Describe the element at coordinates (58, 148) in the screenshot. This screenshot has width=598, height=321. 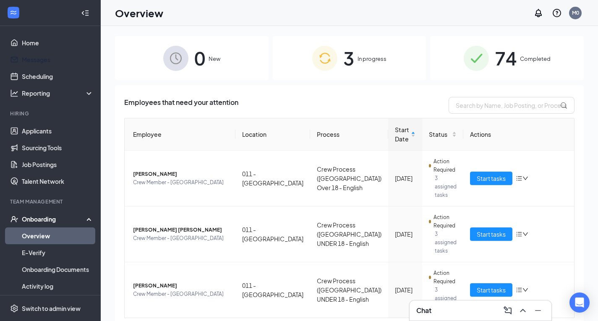
I see `a: Sourcing Tools` at that location.